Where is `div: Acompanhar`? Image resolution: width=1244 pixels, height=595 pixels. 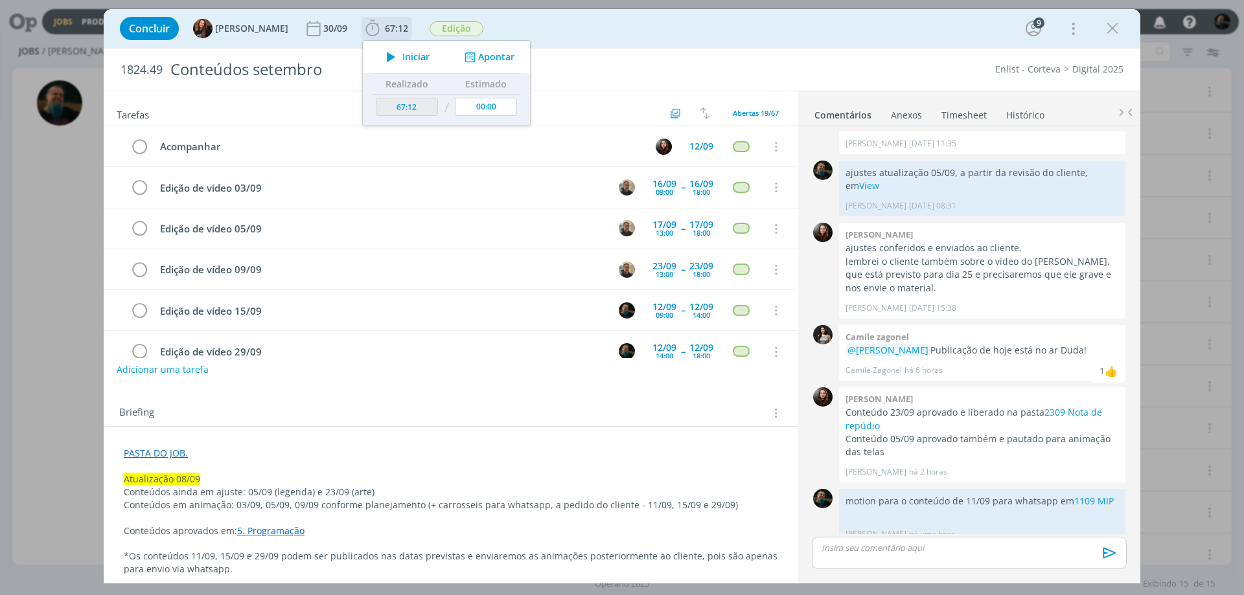 div: Acompanhar is located at coordinates (398, 146).